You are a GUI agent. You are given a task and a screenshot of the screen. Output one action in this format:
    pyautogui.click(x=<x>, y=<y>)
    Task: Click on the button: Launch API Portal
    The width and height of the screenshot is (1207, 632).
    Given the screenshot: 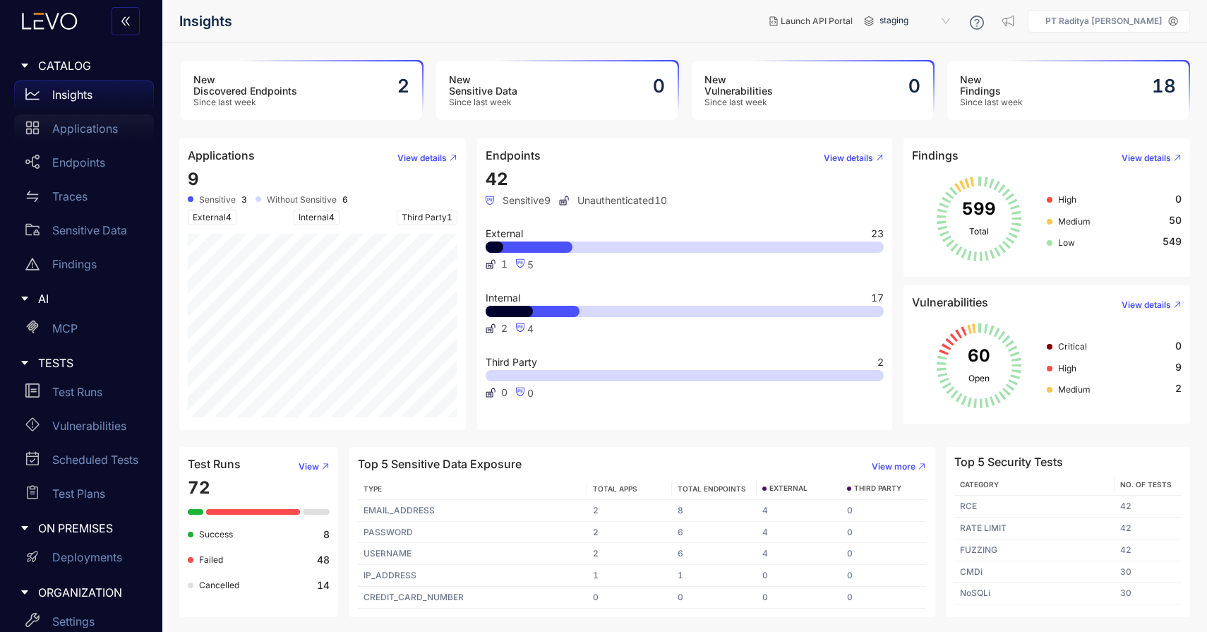 What is the action you would take?
    pyautogui.click(x=811, y=21)
    